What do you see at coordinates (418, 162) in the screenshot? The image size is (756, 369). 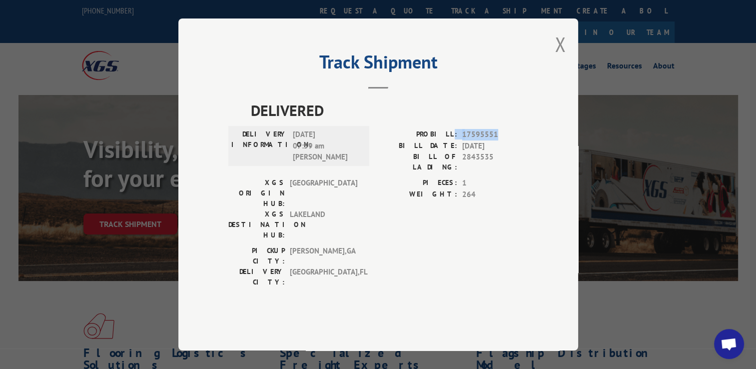 I see `label: BILL OF LADING:` at bounding box center [418, 162].